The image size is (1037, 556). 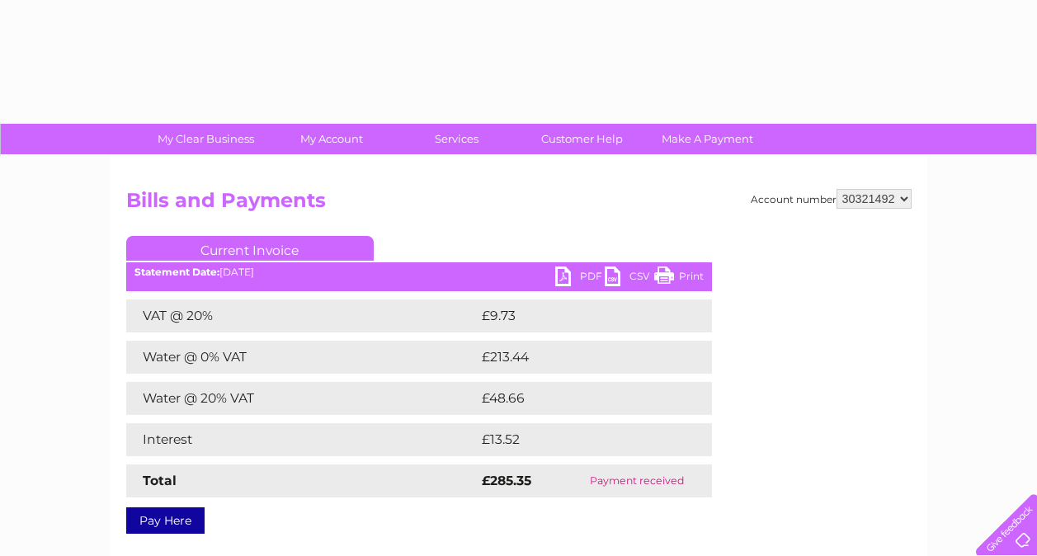 What do you see at coordinates (575, 316) in the screenshot?
I see `td: £9.73` at bounding box center [575, 316].